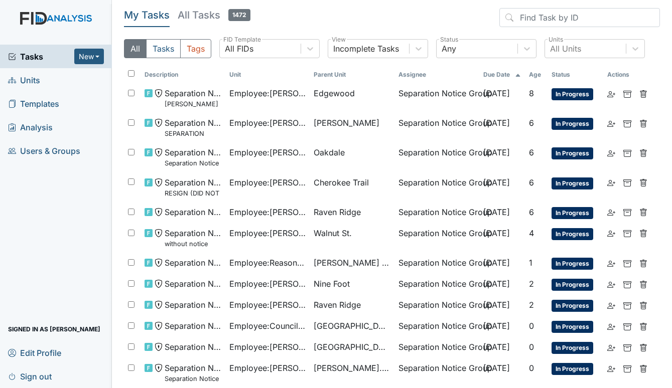 The height and width of the screenshot is (388, 672). What do you see at coordinates (135, 49) in the screenshot?
I see `button: All` at bounding box center [135, 49].